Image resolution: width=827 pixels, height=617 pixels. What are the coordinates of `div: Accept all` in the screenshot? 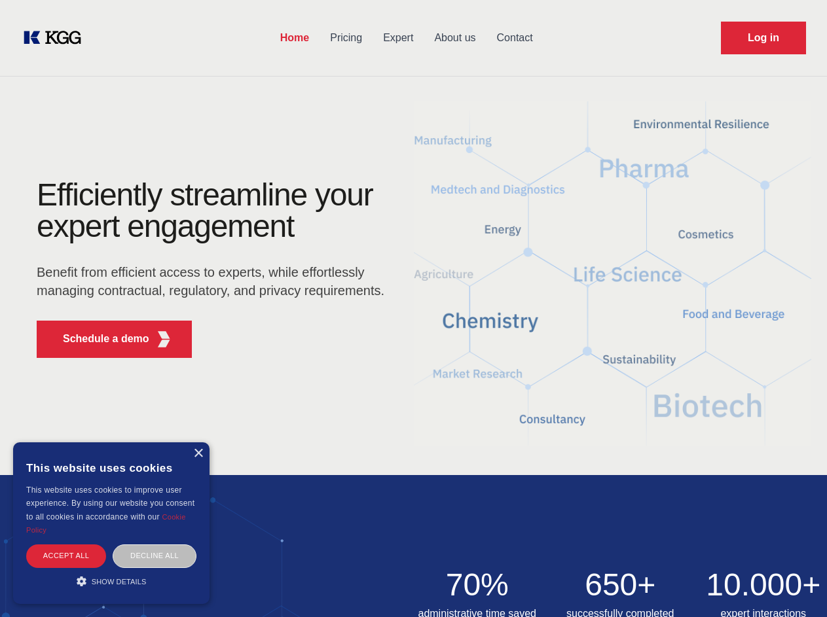 It's located at (66, 556).